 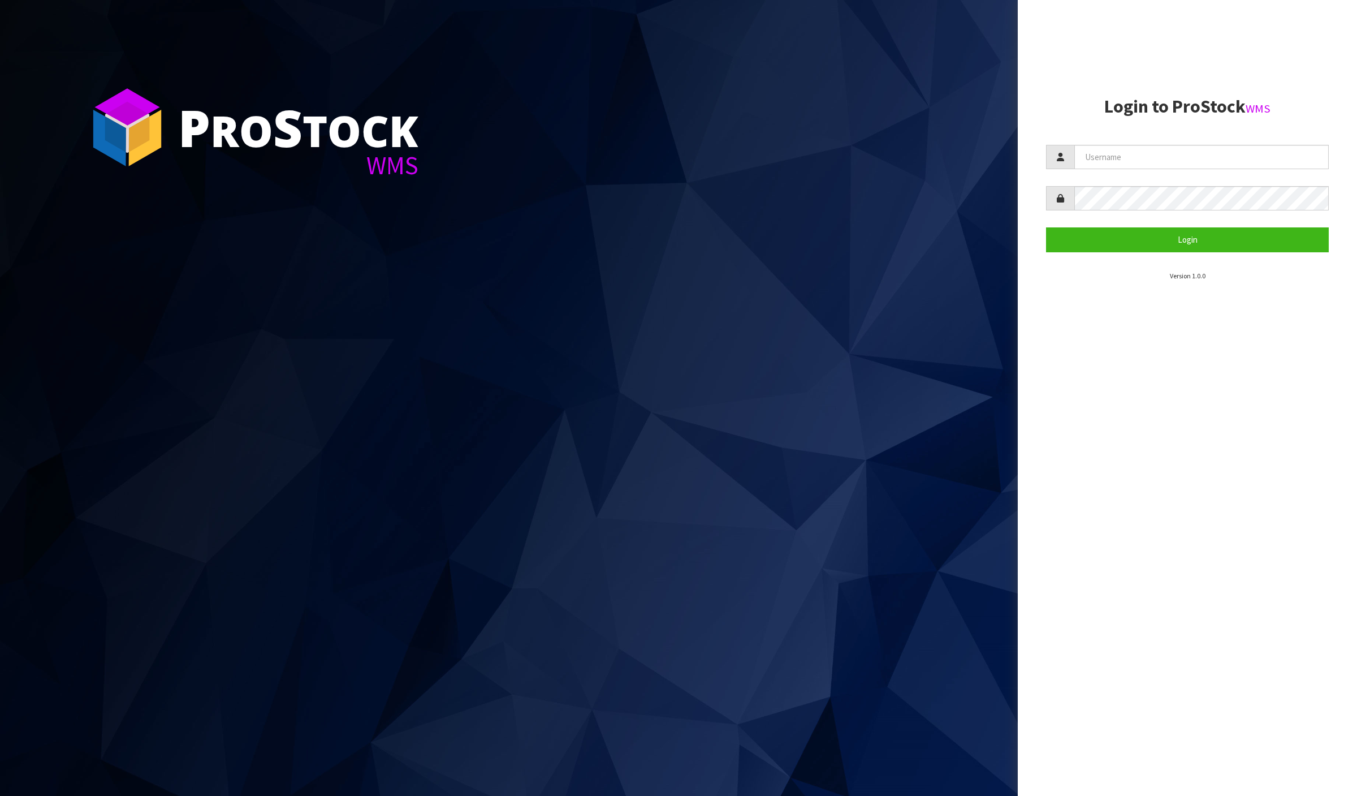 I want to click on button: Login, so click(x=1188, y=239).